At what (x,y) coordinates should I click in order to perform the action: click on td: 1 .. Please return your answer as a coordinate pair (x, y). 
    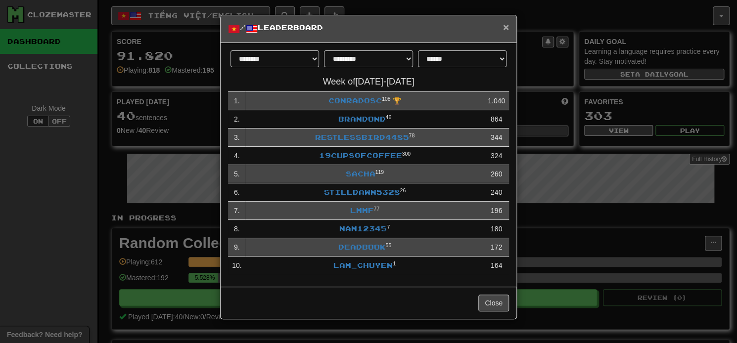
    Looking at the image, I should click on (236, 101).